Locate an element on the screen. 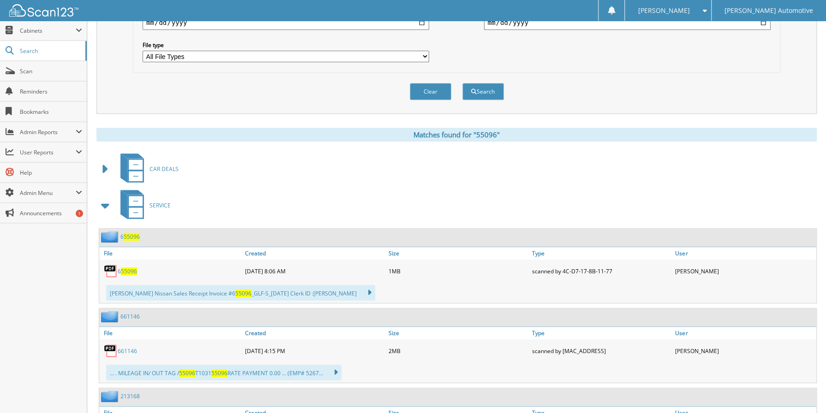 The image size is (826, 413). label: File type is located at coordinates (286, 45).